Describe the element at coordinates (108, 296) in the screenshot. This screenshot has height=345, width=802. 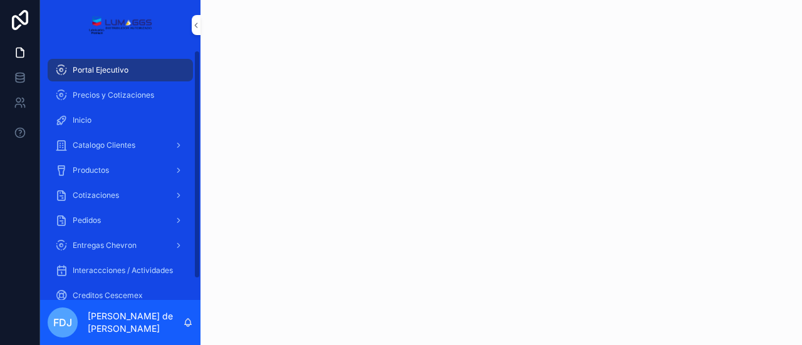
I see `span: Creditos Cescemex` at that location.